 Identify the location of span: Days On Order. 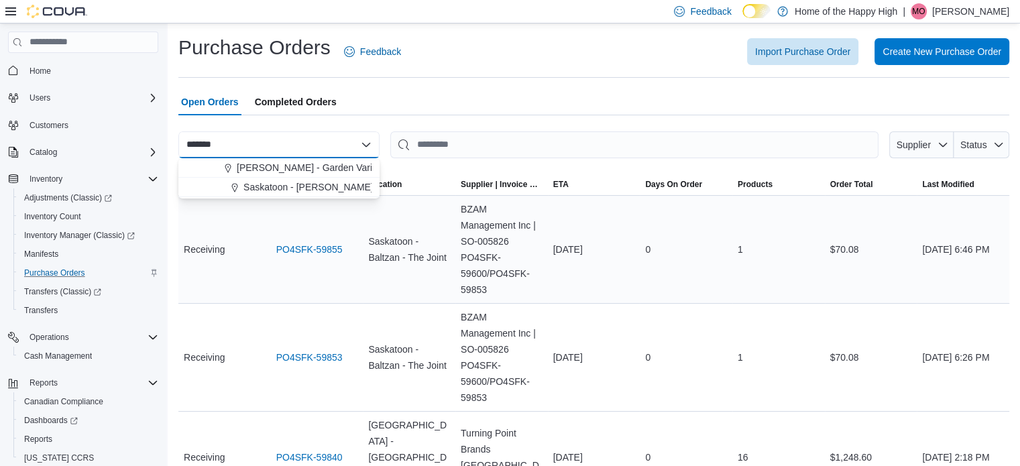
(673, 184).